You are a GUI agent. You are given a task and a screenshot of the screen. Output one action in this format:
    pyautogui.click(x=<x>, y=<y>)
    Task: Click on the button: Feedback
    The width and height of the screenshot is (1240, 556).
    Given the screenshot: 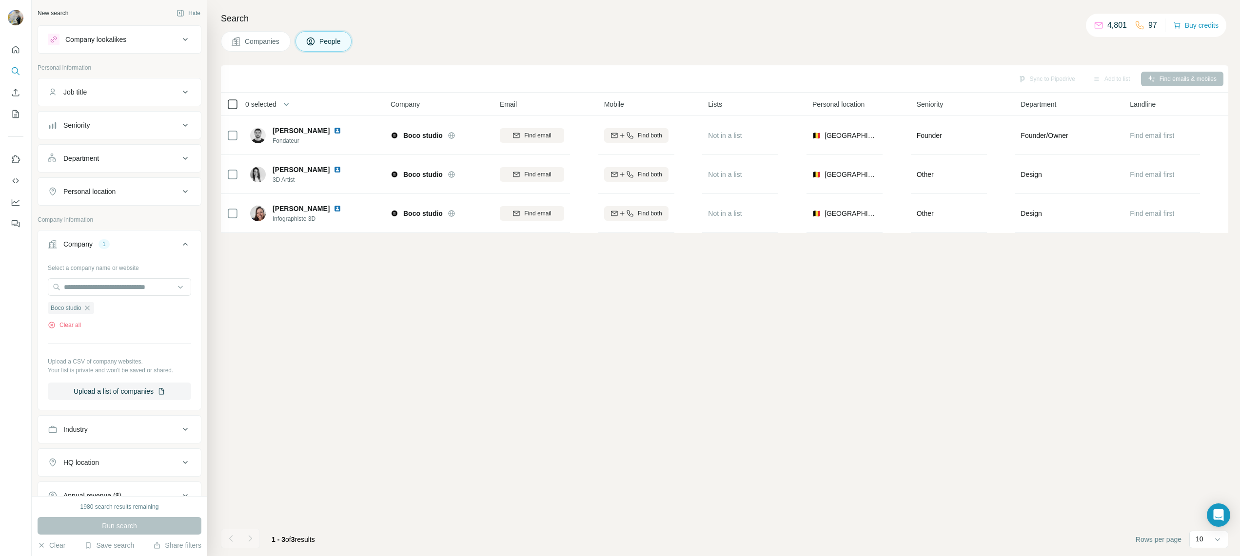 What is the action you would take?
    pyautogui.click(x=16, y=224)
    